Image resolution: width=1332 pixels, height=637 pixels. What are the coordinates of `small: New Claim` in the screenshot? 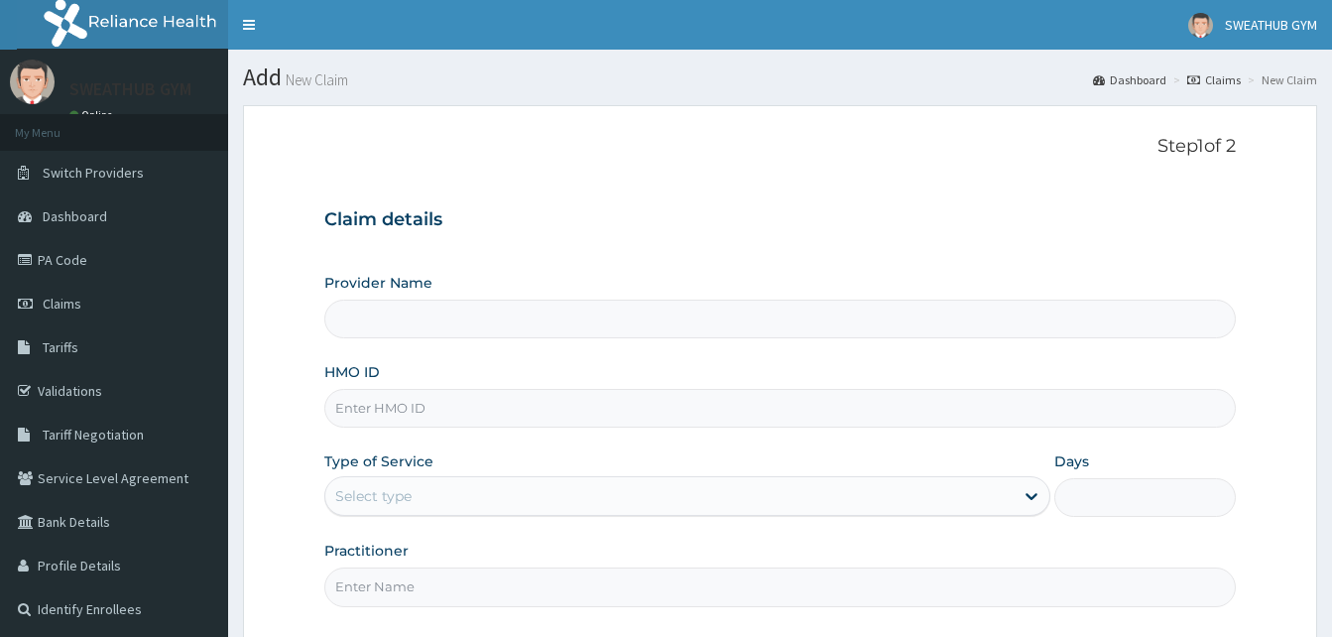 It's located at (314, 79).